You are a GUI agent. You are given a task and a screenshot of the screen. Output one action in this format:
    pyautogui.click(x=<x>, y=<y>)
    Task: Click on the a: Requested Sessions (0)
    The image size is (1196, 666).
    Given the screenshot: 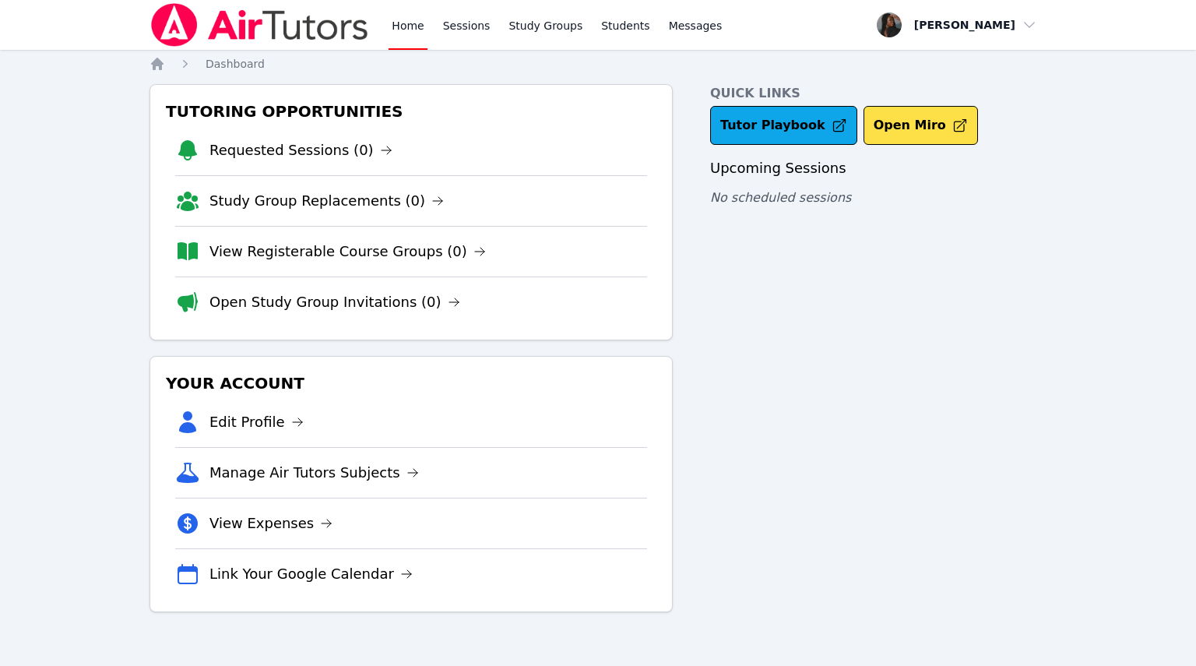 What is the action you would take?
    pyautogui.click(x=301, y=150)
    